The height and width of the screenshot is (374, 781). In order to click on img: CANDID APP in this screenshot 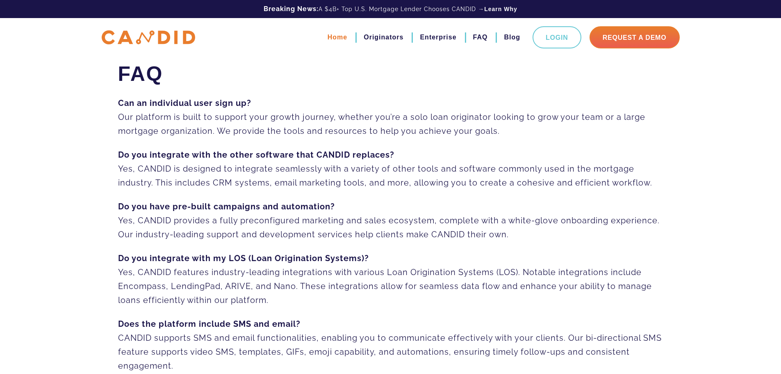, I will do `click(148, 37)`.